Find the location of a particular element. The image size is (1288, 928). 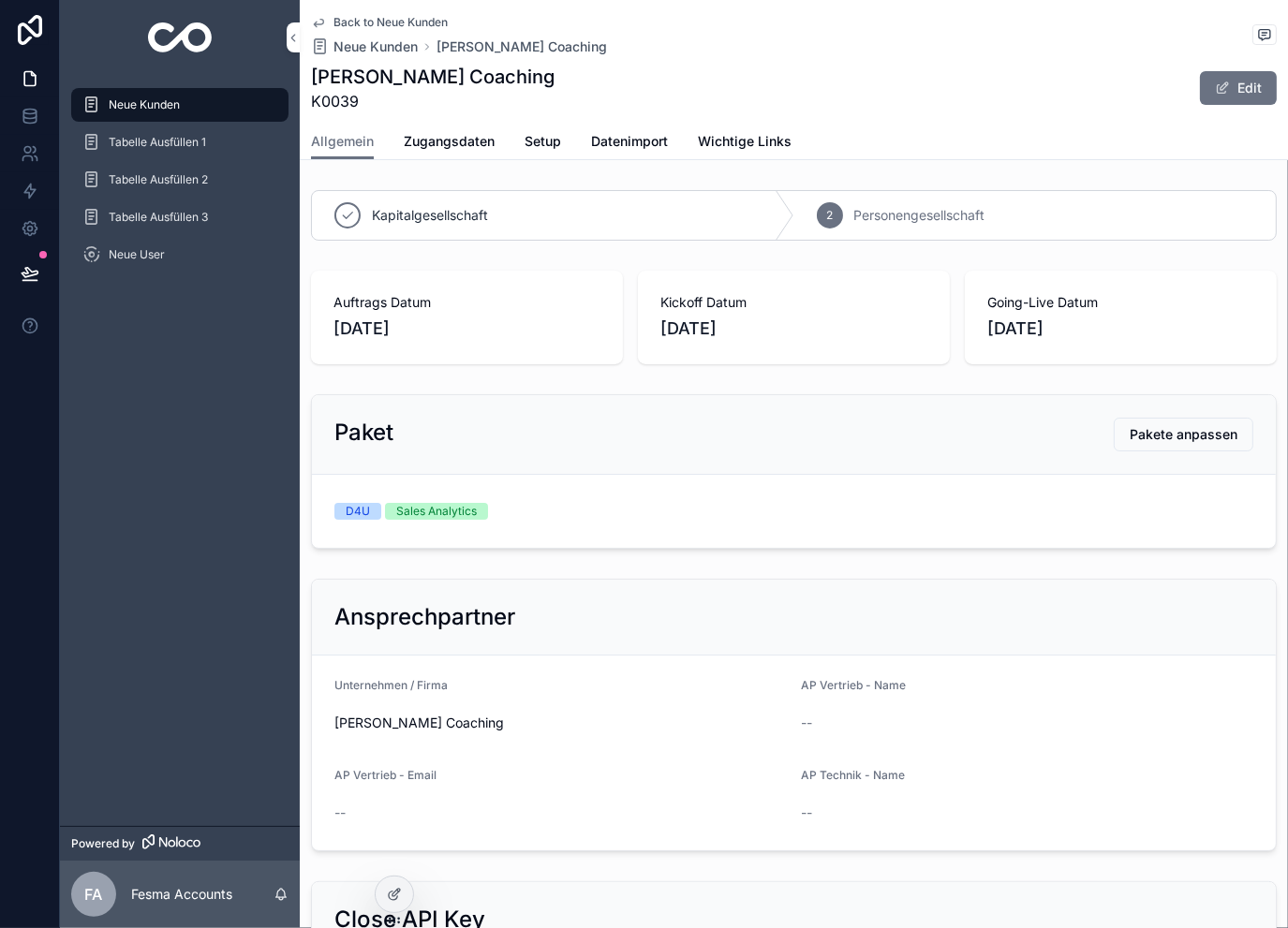

span: Zugangsdaten is located at coordinates (448, 142).